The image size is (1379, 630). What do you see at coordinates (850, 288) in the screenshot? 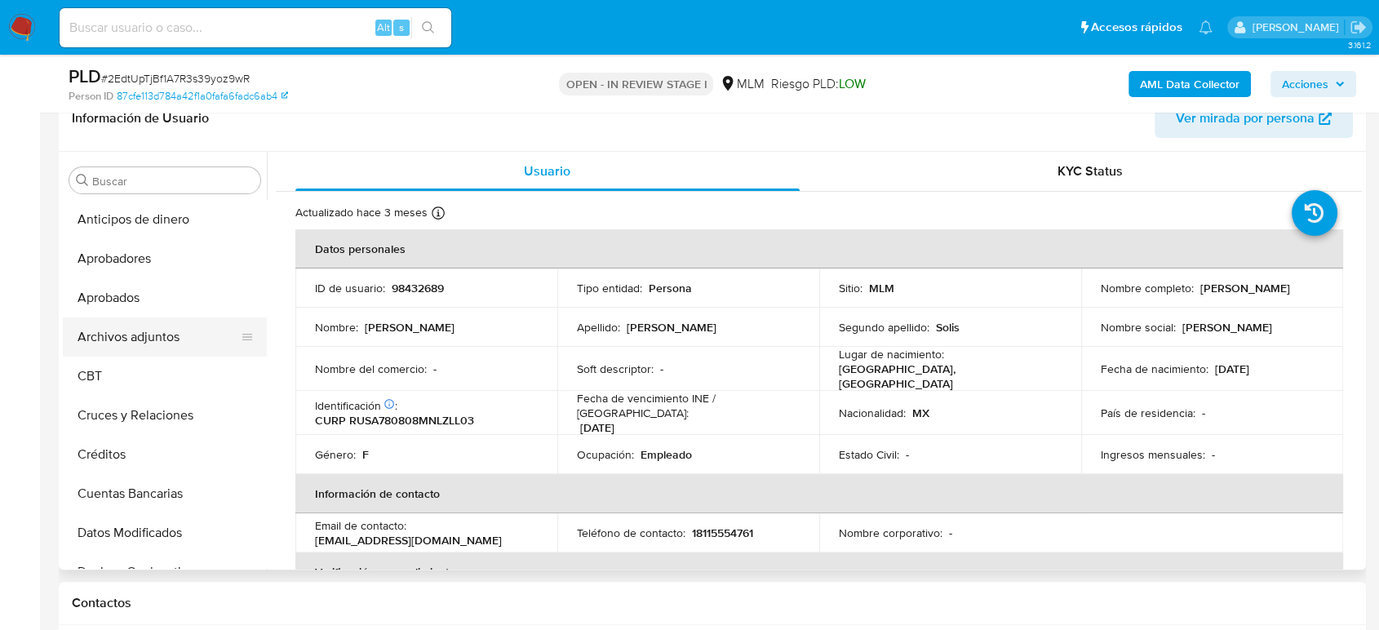
I see `p: Sitio :` at bounding box center [850, 288].